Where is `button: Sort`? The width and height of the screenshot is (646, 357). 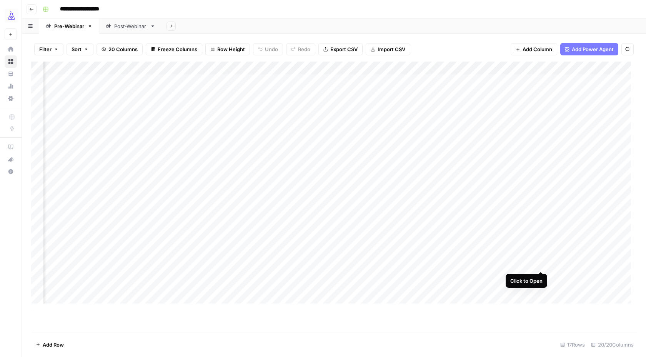
button: Sort is located at coordinates (80, 49).